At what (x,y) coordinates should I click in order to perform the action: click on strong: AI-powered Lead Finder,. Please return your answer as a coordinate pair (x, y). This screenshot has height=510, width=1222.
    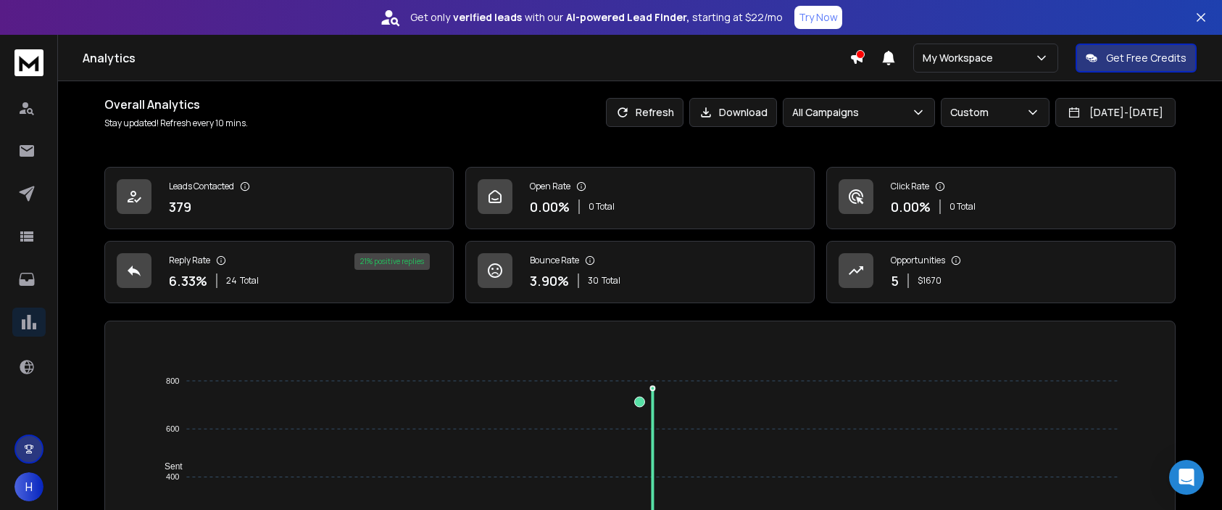
    Looking at the image, I should click on (628, 17).